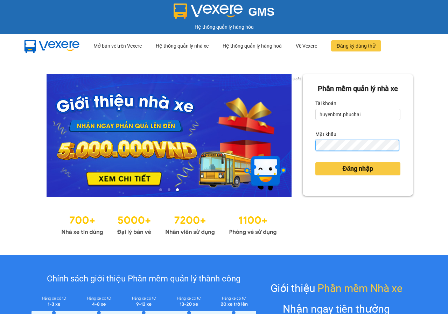 The height and width of the screenshot is (314, 448). I want to click on label: Tài khoản, so click(326, 103).